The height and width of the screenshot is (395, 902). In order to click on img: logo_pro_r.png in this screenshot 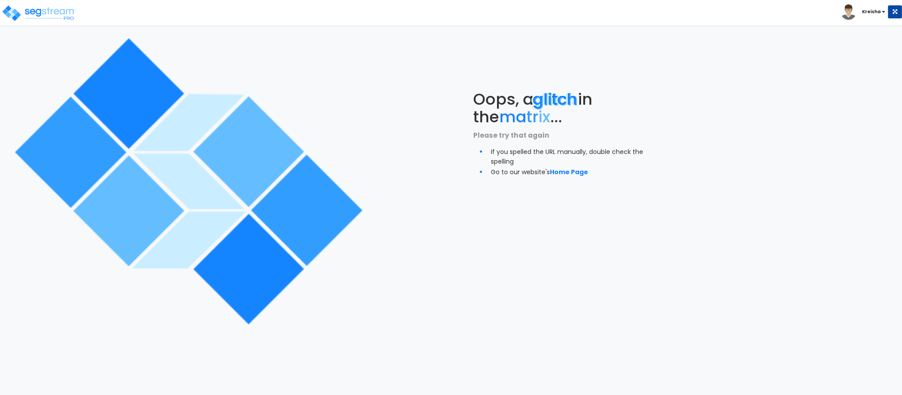, I will do `click(39, 13)`.